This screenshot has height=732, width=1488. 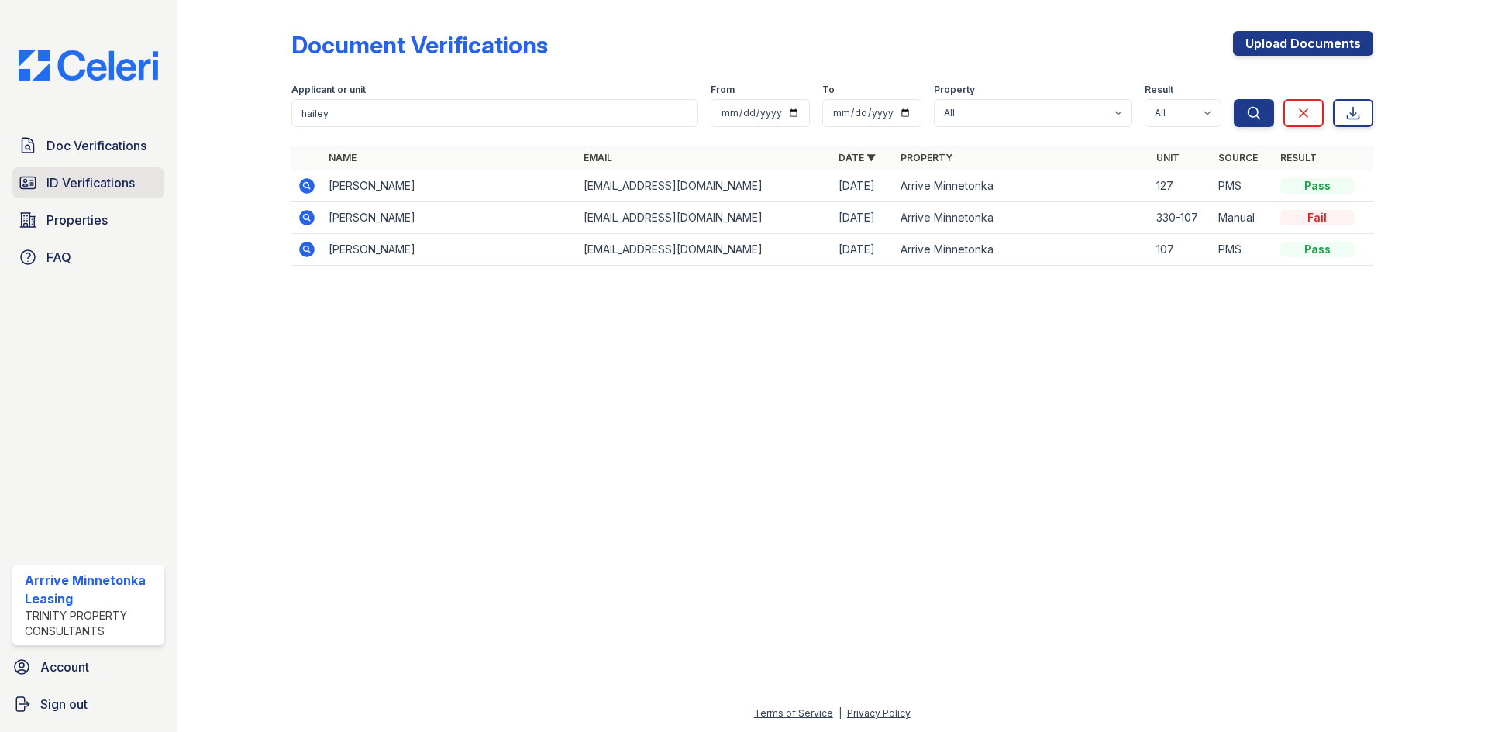 What do you see at coordinates (829, 90) in the screenshot?
I see `label: To` at bounding box center [829, 90].